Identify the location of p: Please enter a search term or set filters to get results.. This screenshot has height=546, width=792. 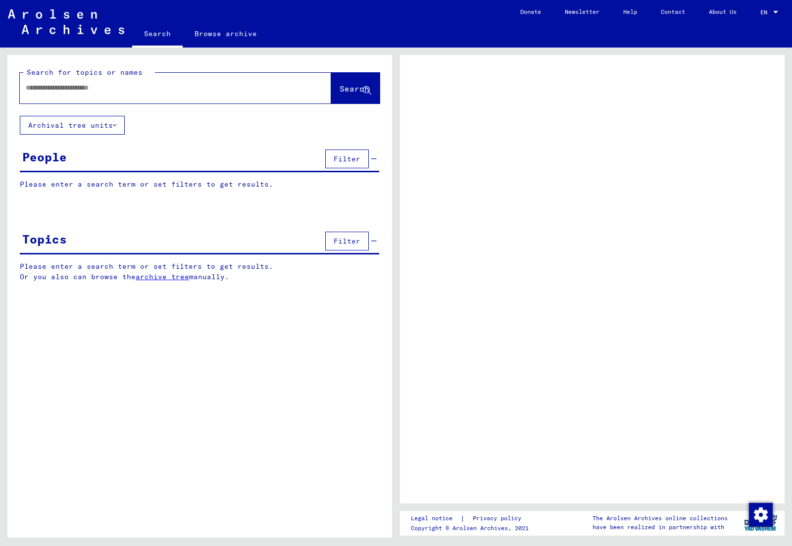
(199, 184).